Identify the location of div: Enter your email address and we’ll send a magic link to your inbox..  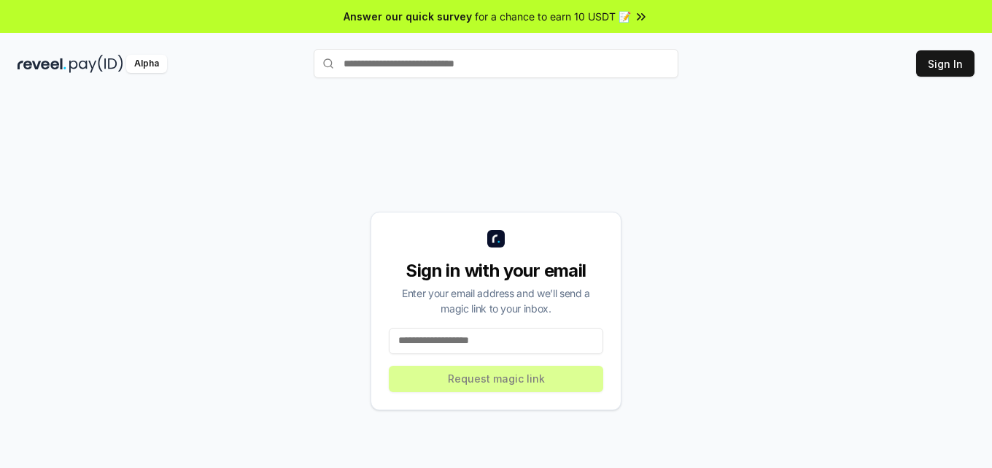
(496, 300).